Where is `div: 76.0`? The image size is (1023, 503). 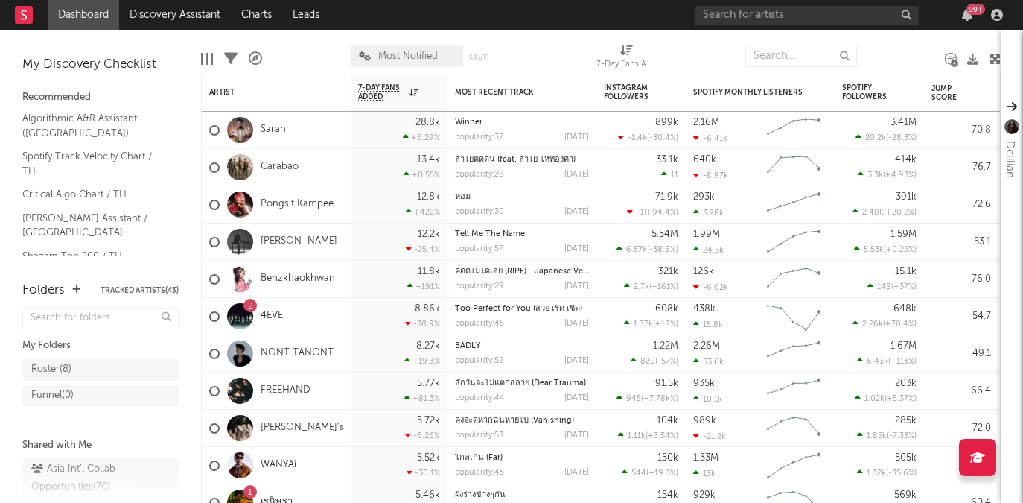 div: 76.0 is located at coordinates (961, 279).